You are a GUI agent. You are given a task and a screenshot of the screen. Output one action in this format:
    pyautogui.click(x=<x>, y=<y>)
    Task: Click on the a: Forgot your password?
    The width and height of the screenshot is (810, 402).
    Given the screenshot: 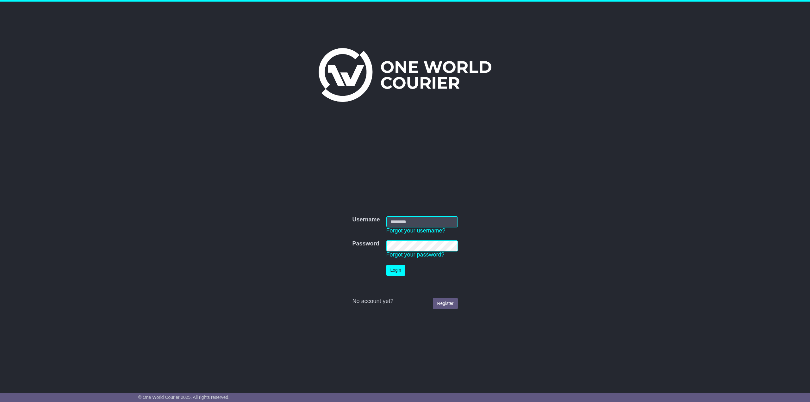 What is the action you would take?
    pyautogui.click(x=415, y=255)
    